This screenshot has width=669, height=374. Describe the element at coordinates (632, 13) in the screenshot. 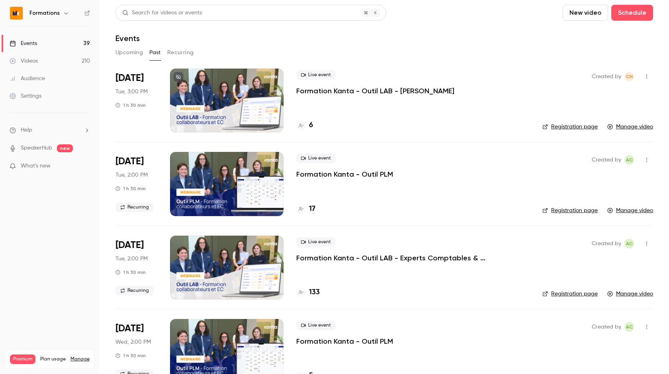

I see `button: Schedule` at that location.